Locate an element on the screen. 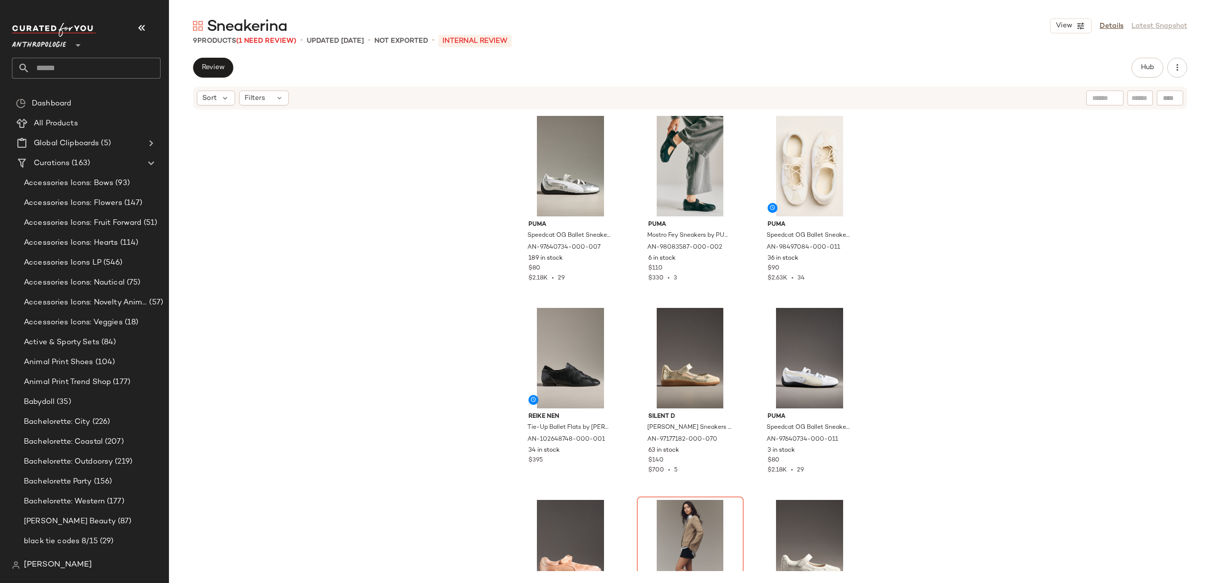 The image size is (1211, 583). span: Bachelorette: Outdoorsy is located at coordinates (68, 462).